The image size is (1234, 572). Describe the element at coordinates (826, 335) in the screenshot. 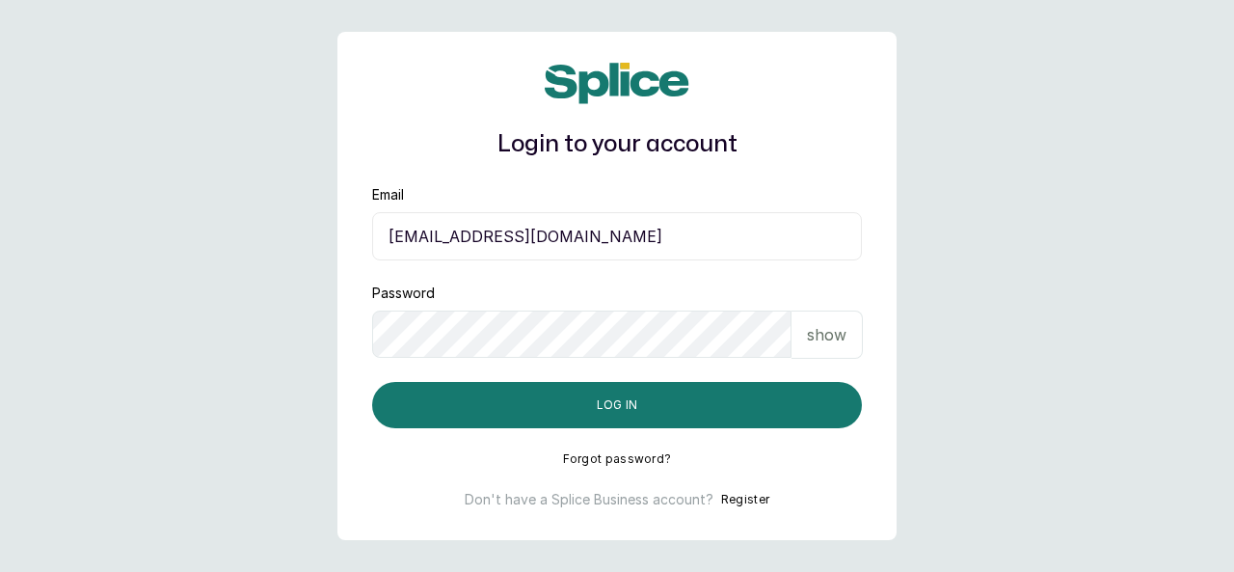

I see `p: show` at that location.